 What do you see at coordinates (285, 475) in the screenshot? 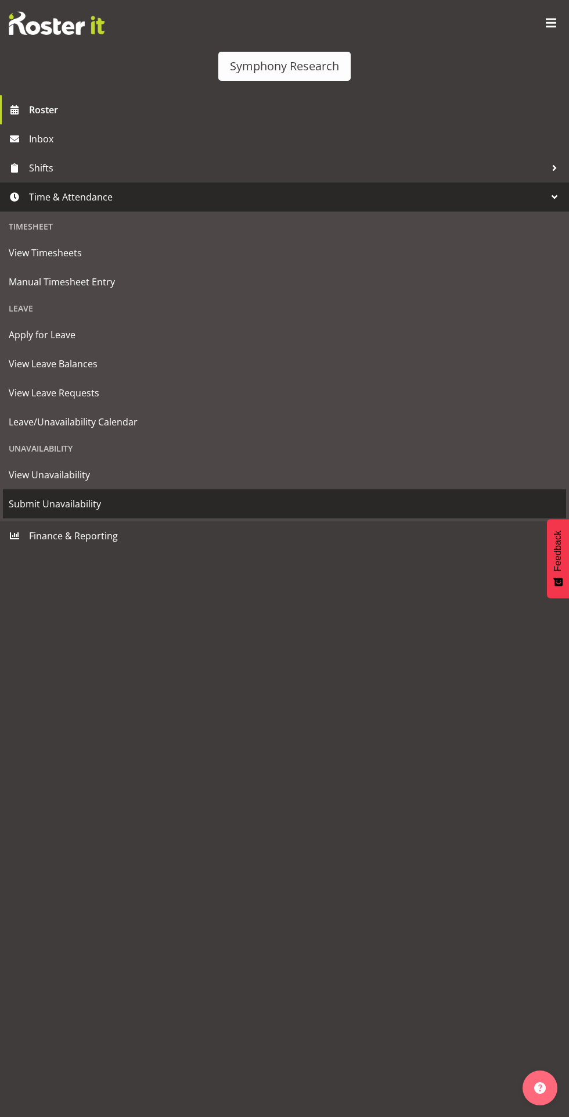
I see `a: View Unavailability` at bounding box center [285, 475].